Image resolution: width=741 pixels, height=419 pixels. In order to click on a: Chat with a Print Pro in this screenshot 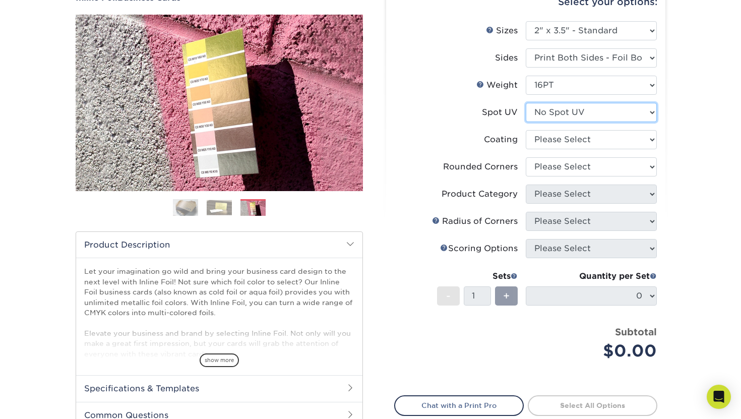, I will do `click(459, 405)`.